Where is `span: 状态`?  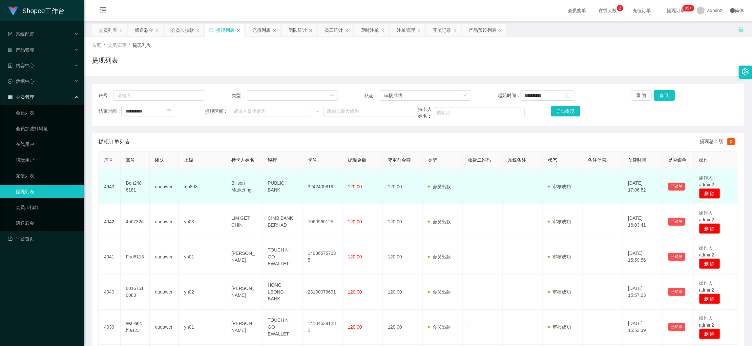 span: 状态 is located at coordinates (553, 160).